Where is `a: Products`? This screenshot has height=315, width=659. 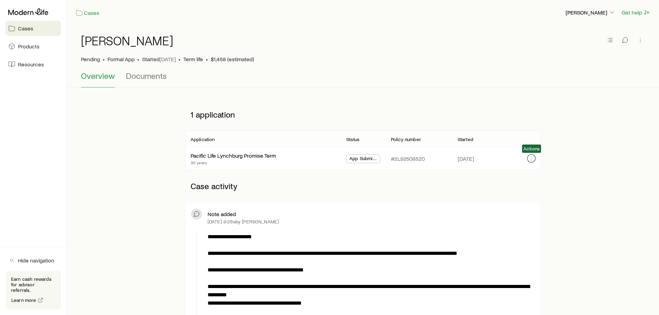
a: Products is located at coordinates (33, 46).